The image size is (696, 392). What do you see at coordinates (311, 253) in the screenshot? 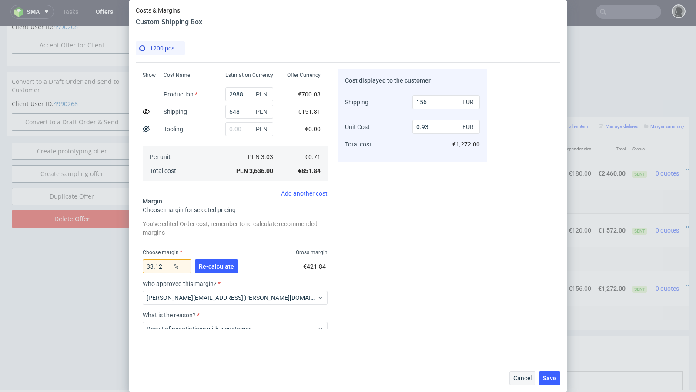
I see `span: Gross margin` at bounding box center [311, 253].